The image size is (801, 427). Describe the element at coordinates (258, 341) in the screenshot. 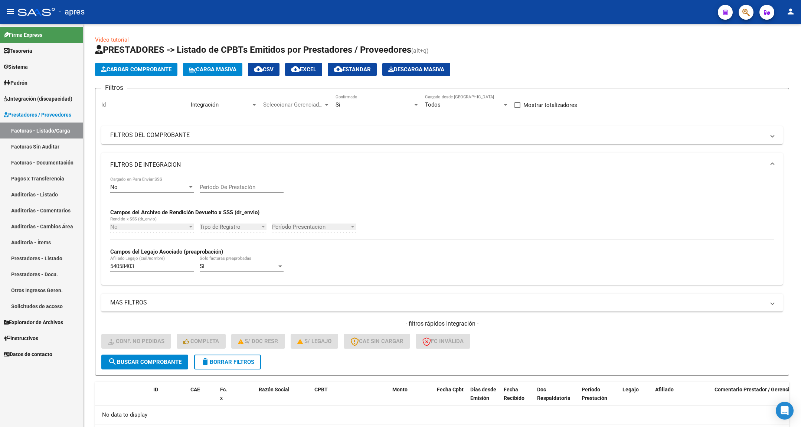

I see `span: S/ Doc Resp.` at that location.